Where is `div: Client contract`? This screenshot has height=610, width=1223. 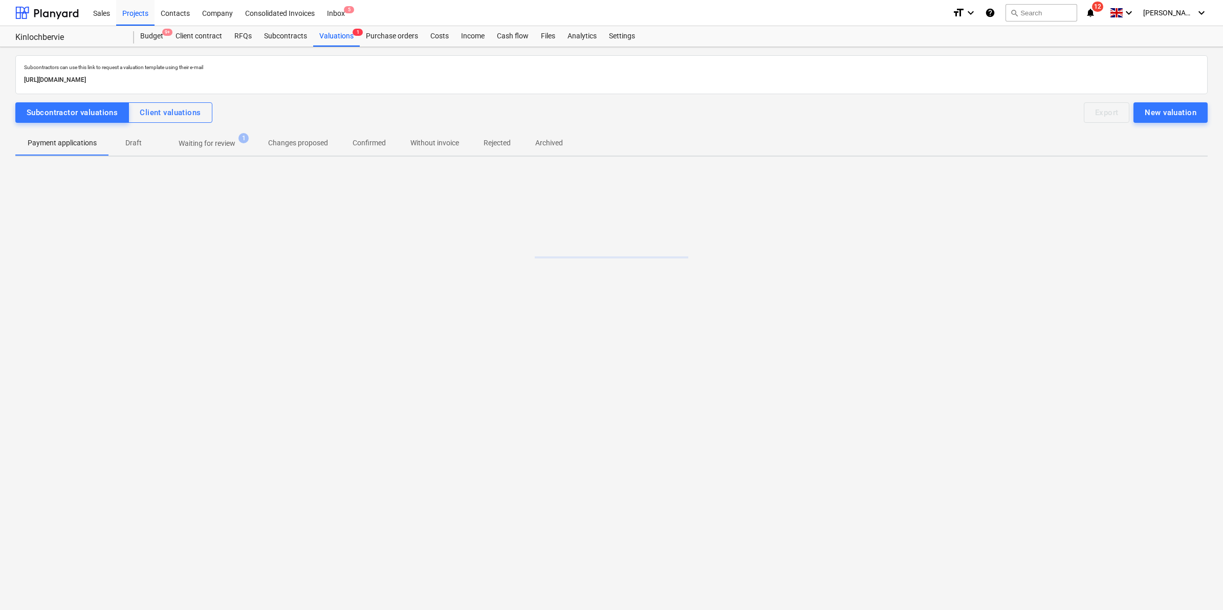
div: Client contract is located at coordinates (199, 36).